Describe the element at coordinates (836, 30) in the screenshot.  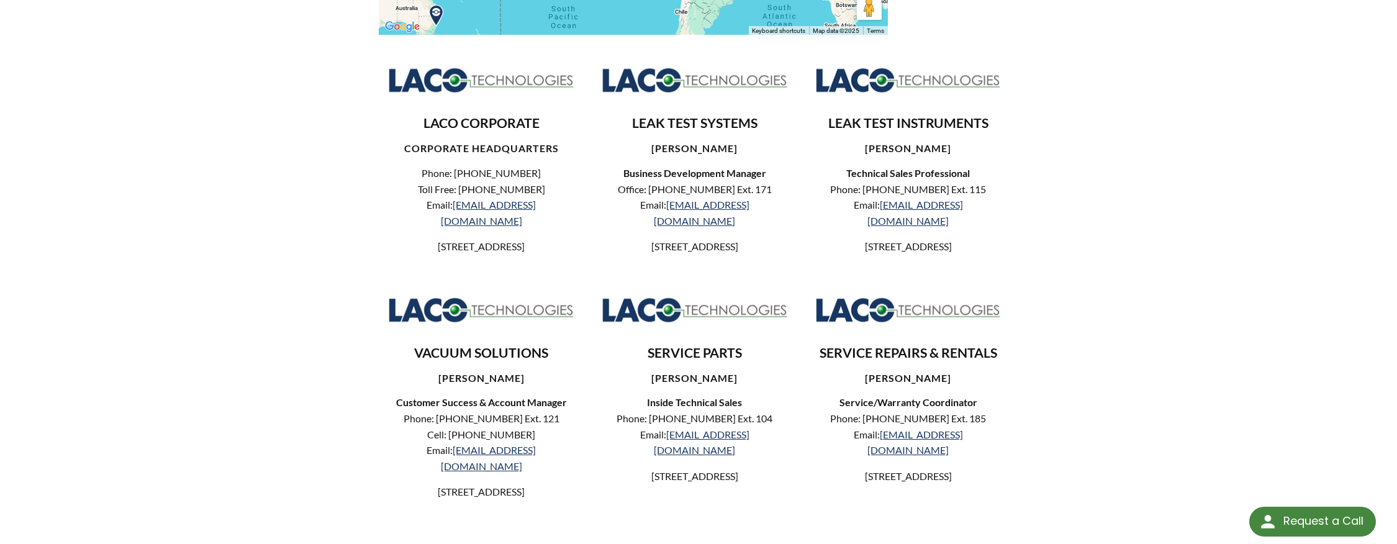
I see `span: Map data ©2025` at that location.